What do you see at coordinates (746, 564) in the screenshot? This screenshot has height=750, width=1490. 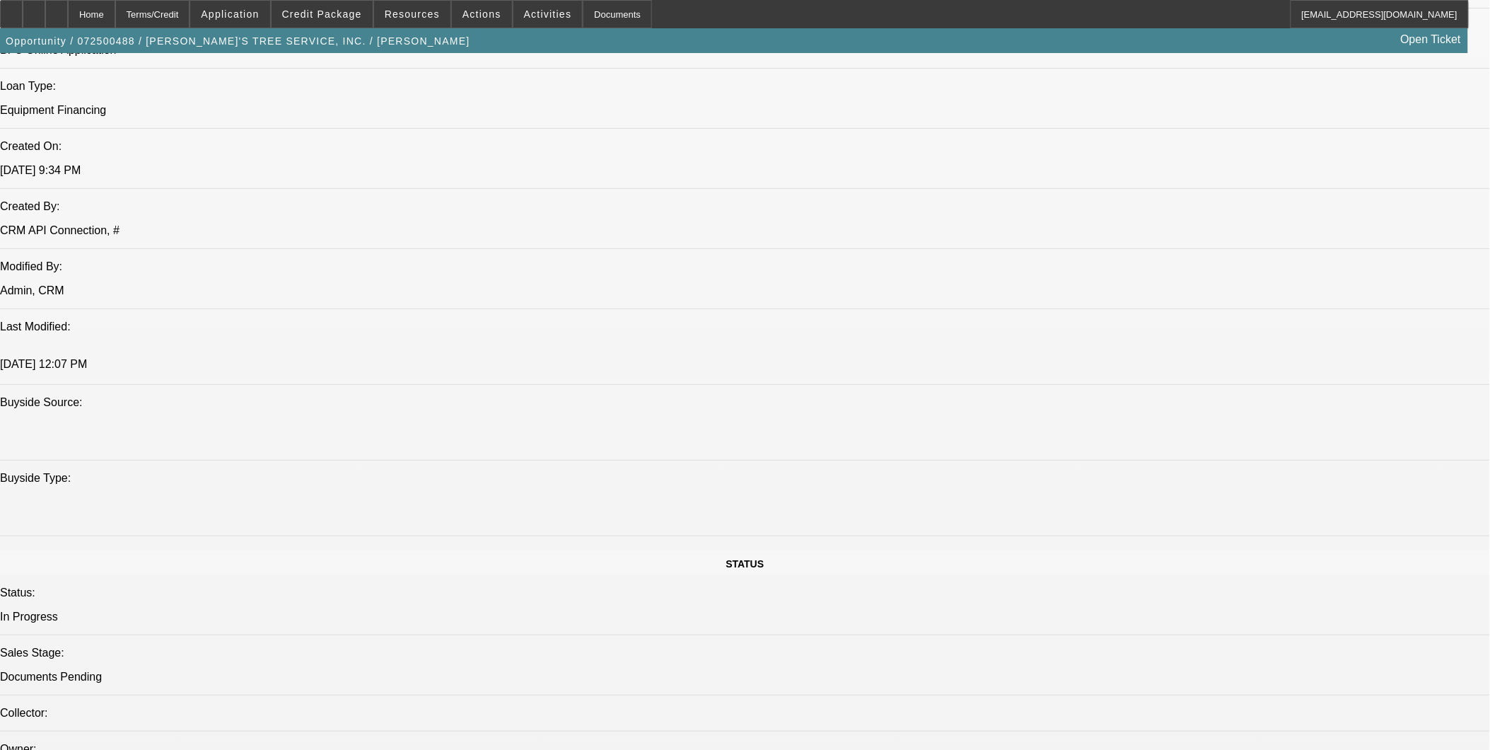 I see `span: STATUS` at bounding box center [746, 564].